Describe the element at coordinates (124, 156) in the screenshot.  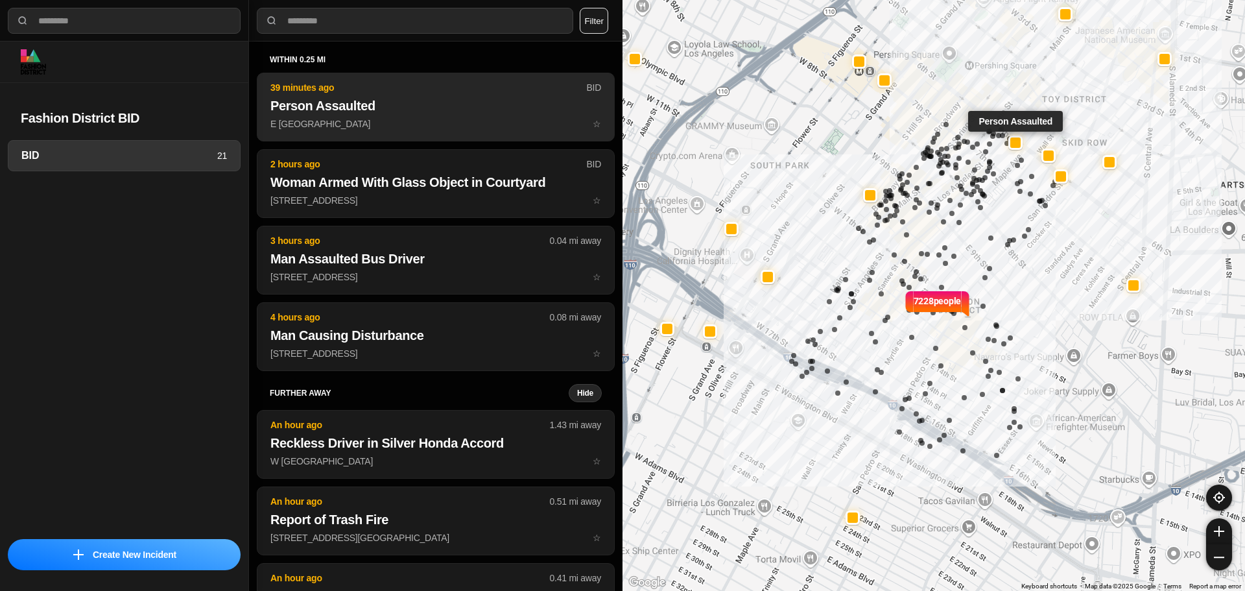
I see `a: BID21` at that location.